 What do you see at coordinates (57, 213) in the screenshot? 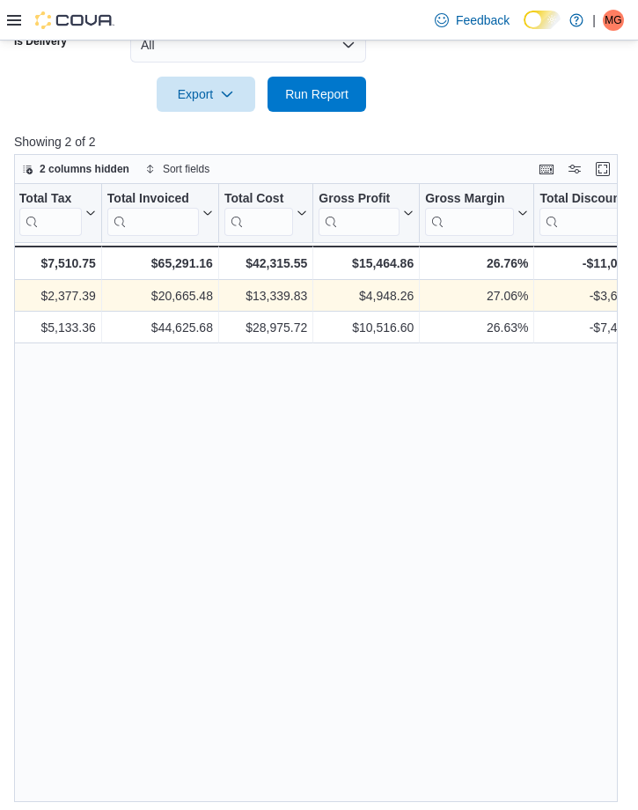
I see `button: Total Tax` at bounding box center [57, 213].